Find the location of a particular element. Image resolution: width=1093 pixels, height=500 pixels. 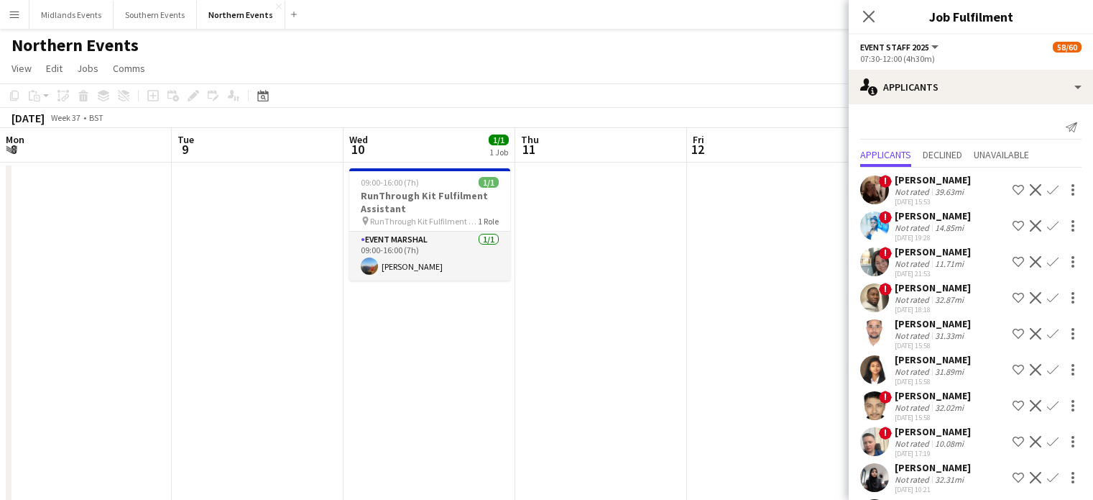

span: Declined is located at coordinates (942, 155).